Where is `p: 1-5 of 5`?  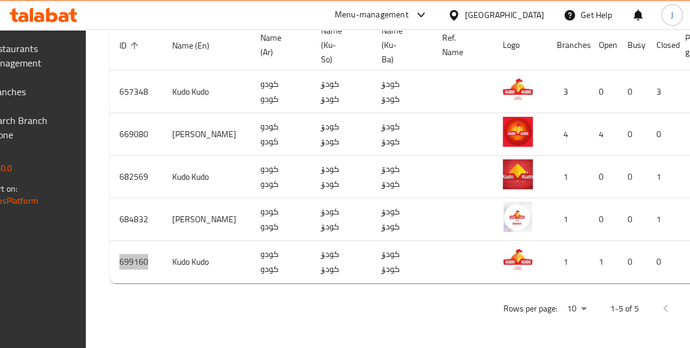 p: 1-5 of 5 is located at coordinates (624, 309).